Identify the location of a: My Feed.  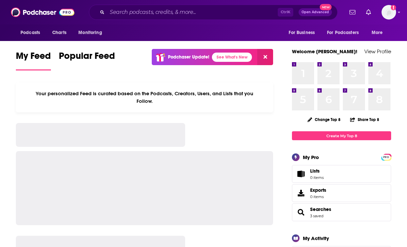
(33, 60).